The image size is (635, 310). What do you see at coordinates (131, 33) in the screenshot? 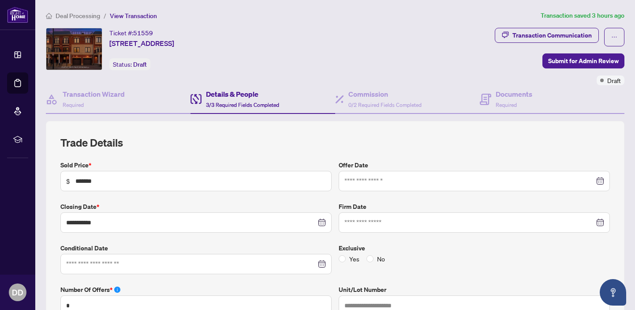
I see `div: Ticket #:` at bounding box center [131, 33].